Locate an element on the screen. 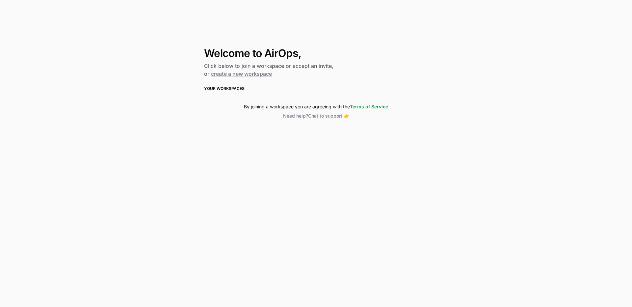  div: By joining a workspace you are agreeing with the is located at coordinates (316, 107).